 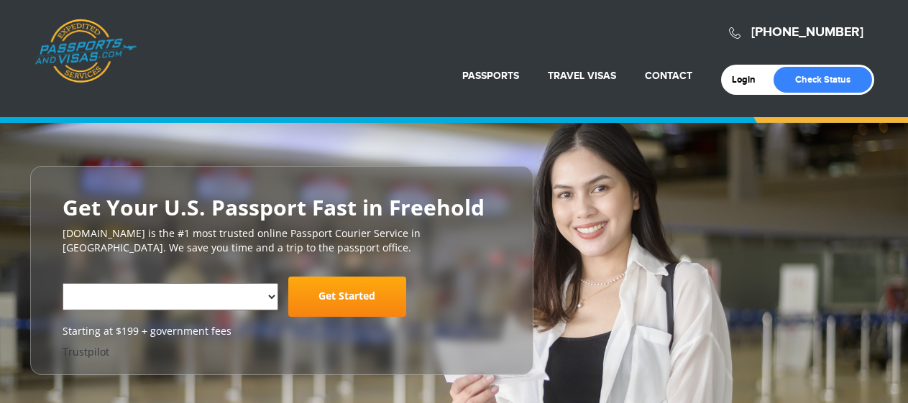 What do you see at coordinates (749, 80) in the screenshot?
I see `a: Login` at bounding box center [749, 80].